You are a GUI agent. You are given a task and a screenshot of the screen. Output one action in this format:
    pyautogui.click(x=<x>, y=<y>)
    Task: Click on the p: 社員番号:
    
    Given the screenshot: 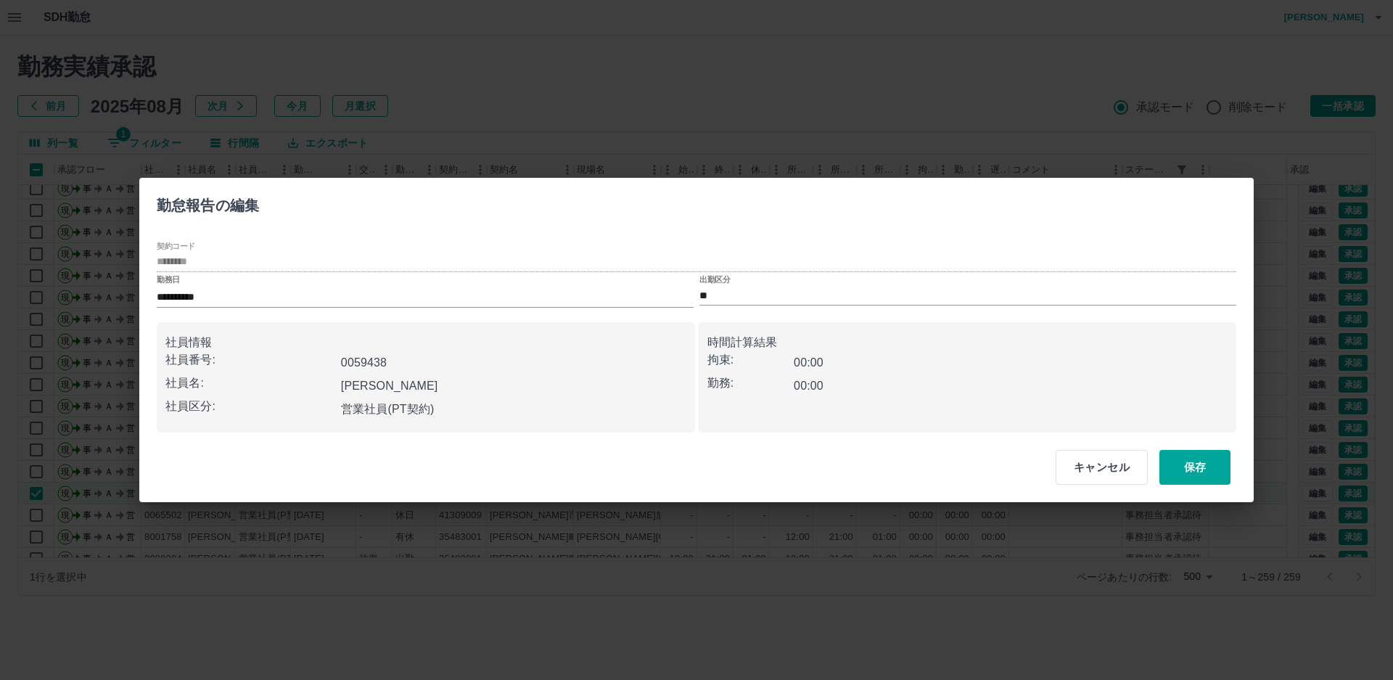 What is the action you would take?
    pyautogui.click(x=250, y=360)
    